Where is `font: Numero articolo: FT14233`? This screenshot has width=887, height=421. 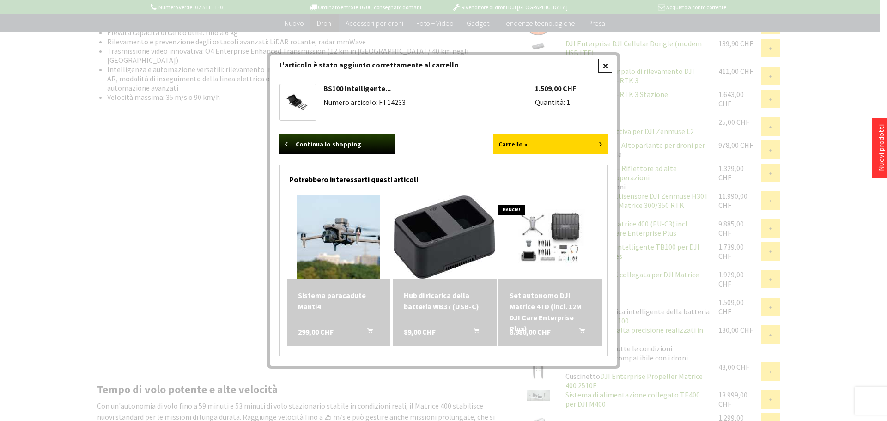 font: Numero articolo: FT14233 is located at coordinates (365, 102).